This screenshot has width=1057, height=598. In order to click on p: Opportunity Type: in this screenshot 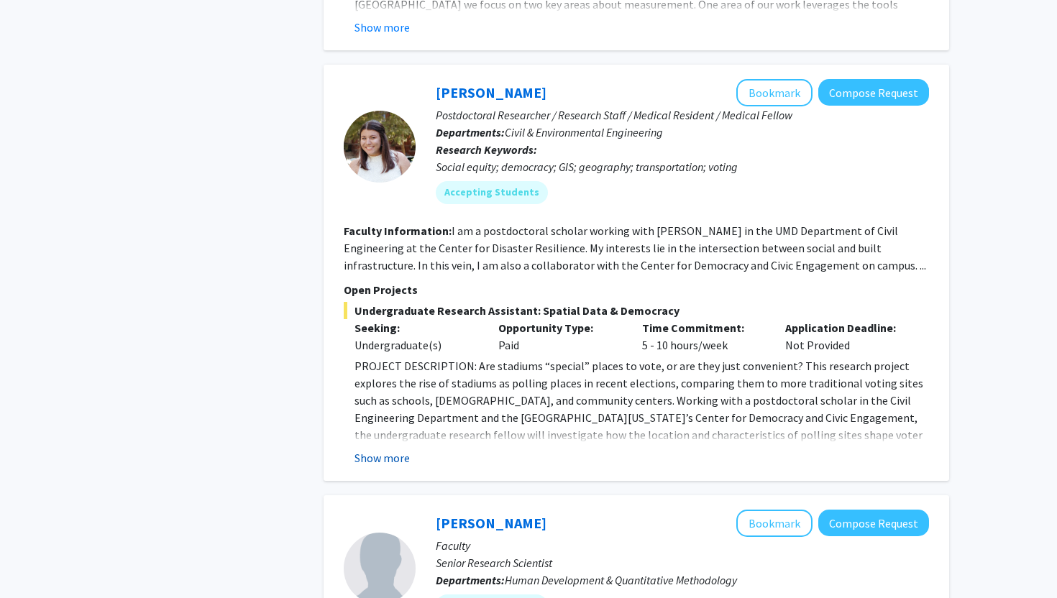, I will do `click(559, 328)`.